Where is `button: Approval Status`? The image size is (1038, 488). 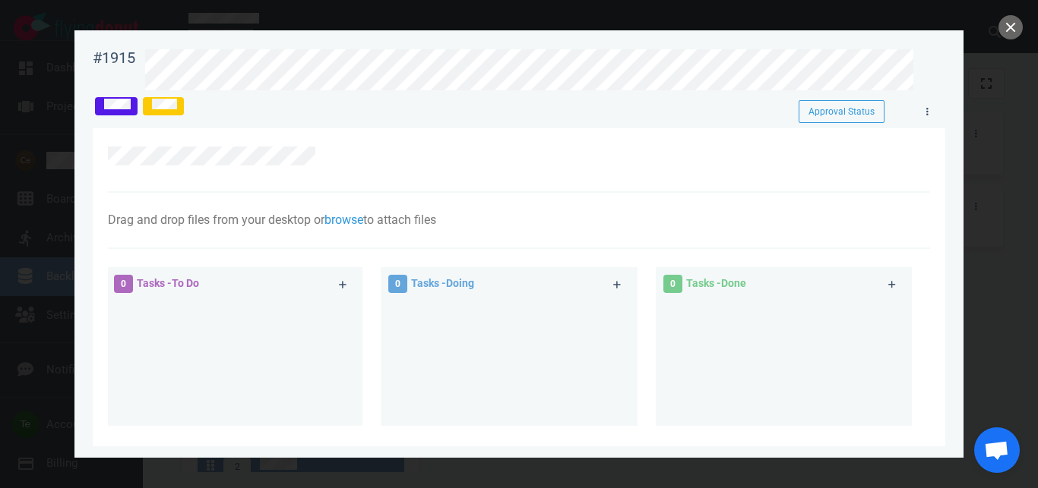
button: Approval Status is located at coordinates (841, 112).